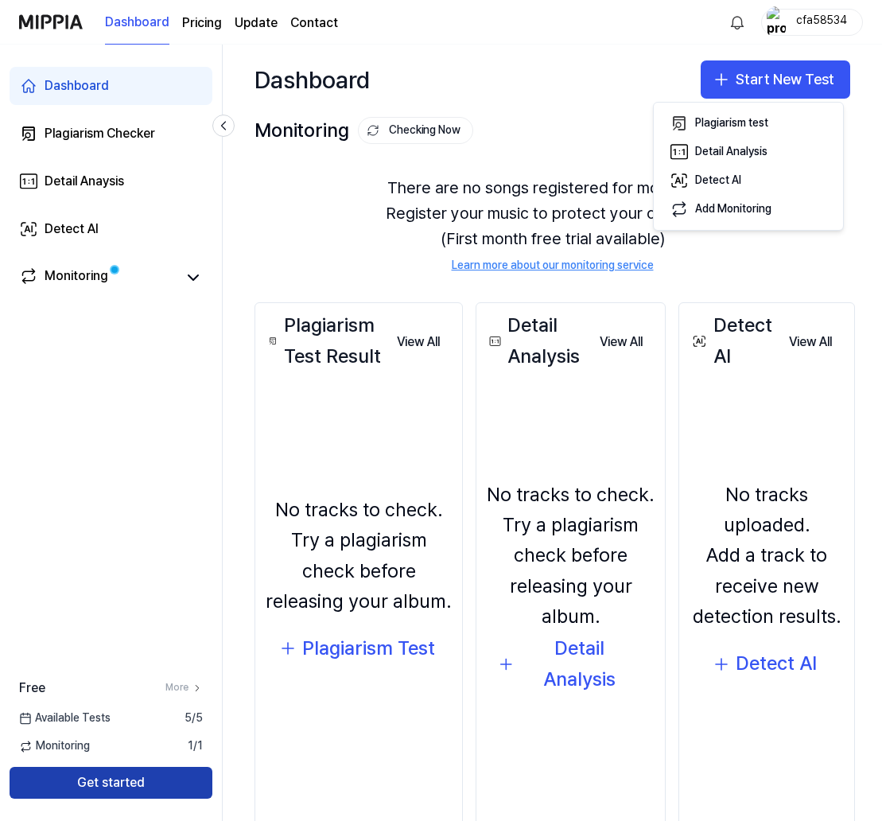 The height and width of the screenshot is (821, 882). I want to click on div: Plagiarism Test, so click(368, 648).